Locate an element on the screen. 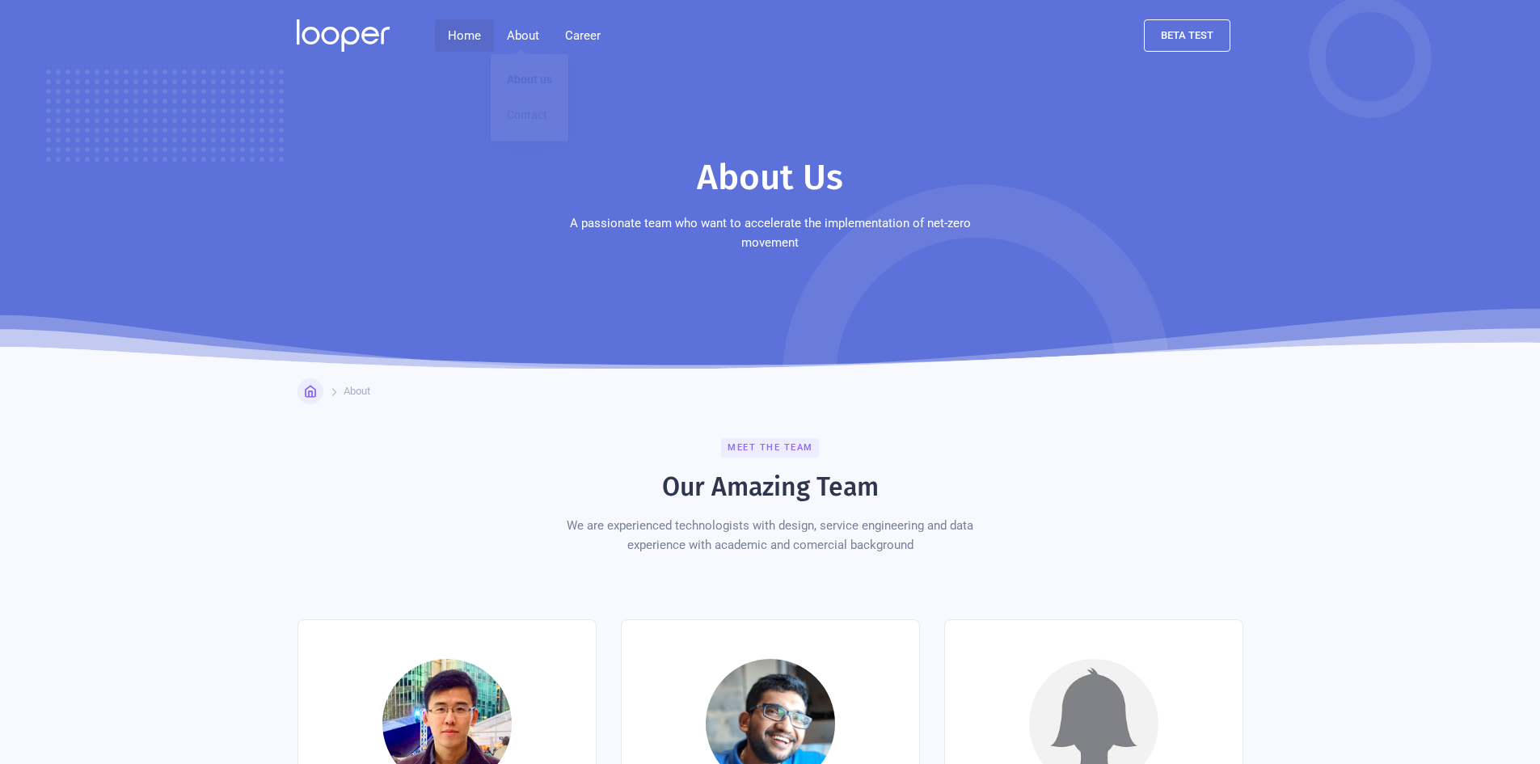 The height and width of the screenshot is (764, 1540). div: Meet the team is located at coordinates (770, 448).